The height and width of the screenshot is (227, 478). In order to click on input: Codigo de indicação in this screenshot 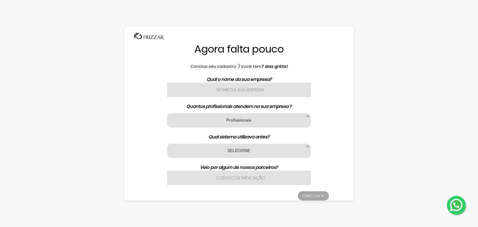, I will do `click(239, 178)`.